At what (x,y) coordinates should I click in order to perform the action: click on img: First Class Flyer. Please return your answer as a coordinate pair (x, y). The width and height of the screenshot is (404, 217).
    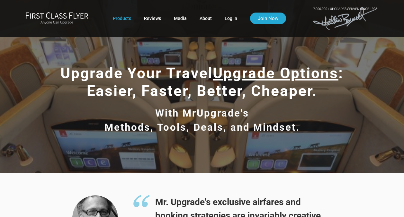
    Looking at the image, I should click on (57, 15).